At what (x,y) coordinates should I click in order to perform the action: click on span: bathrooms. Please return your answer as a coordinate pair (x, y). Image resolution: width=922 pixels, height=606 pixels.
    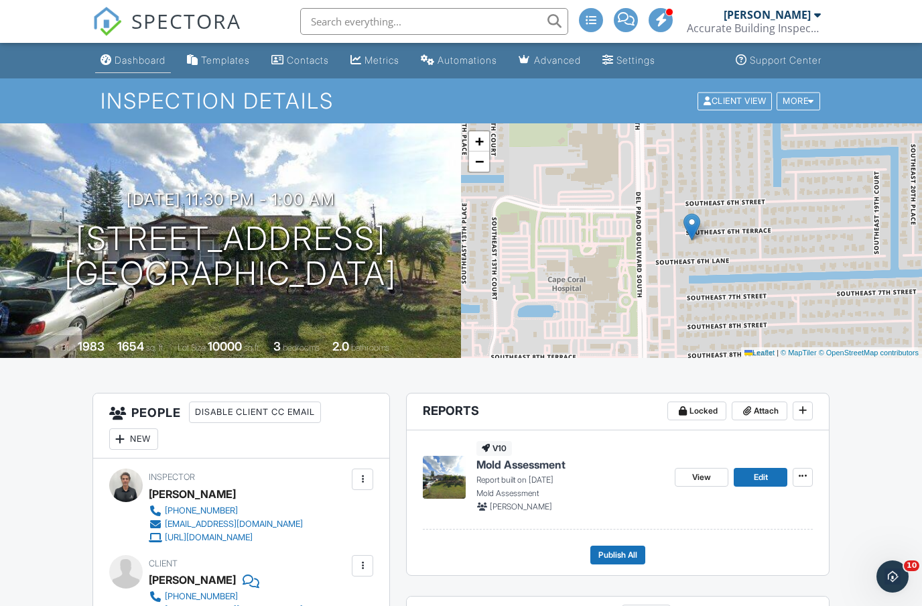
    Looking at the image, I should click on (370, 347).